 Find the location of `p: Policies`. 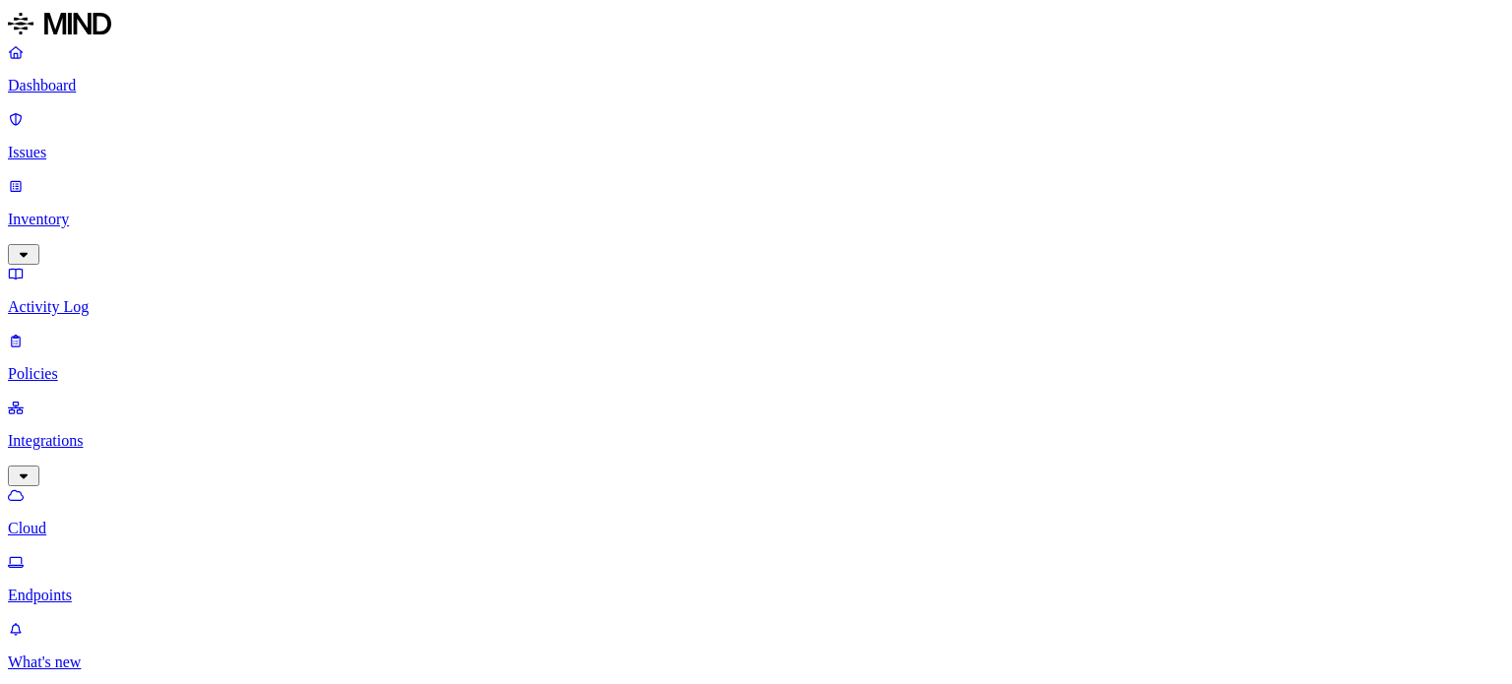

p: Policies is located at coordinates (756, 374).